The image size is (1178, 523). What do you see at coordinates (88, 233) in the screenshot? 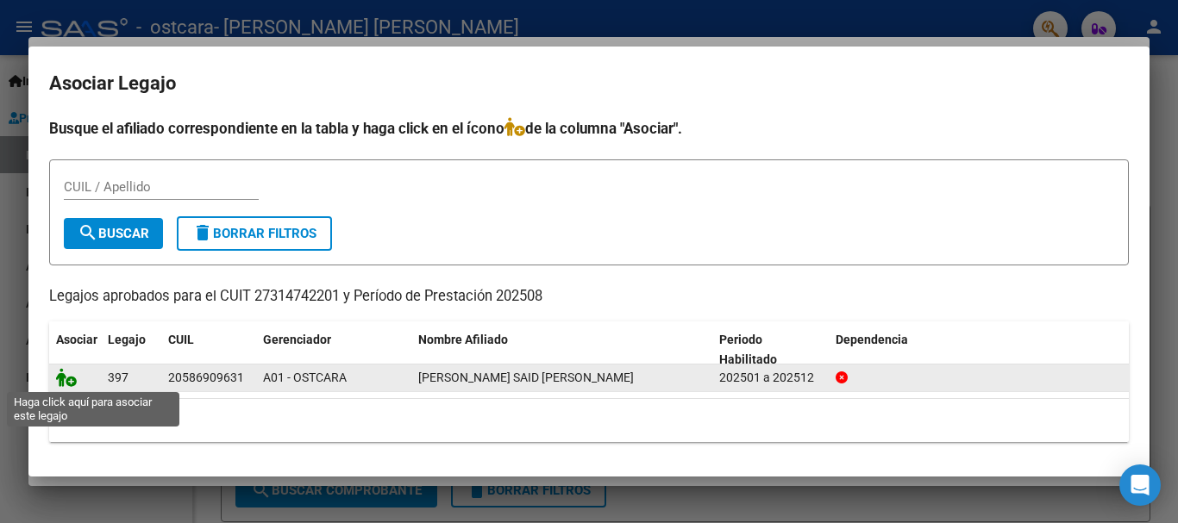
I see `mat-icon: search` at bounding box center [88, 233].